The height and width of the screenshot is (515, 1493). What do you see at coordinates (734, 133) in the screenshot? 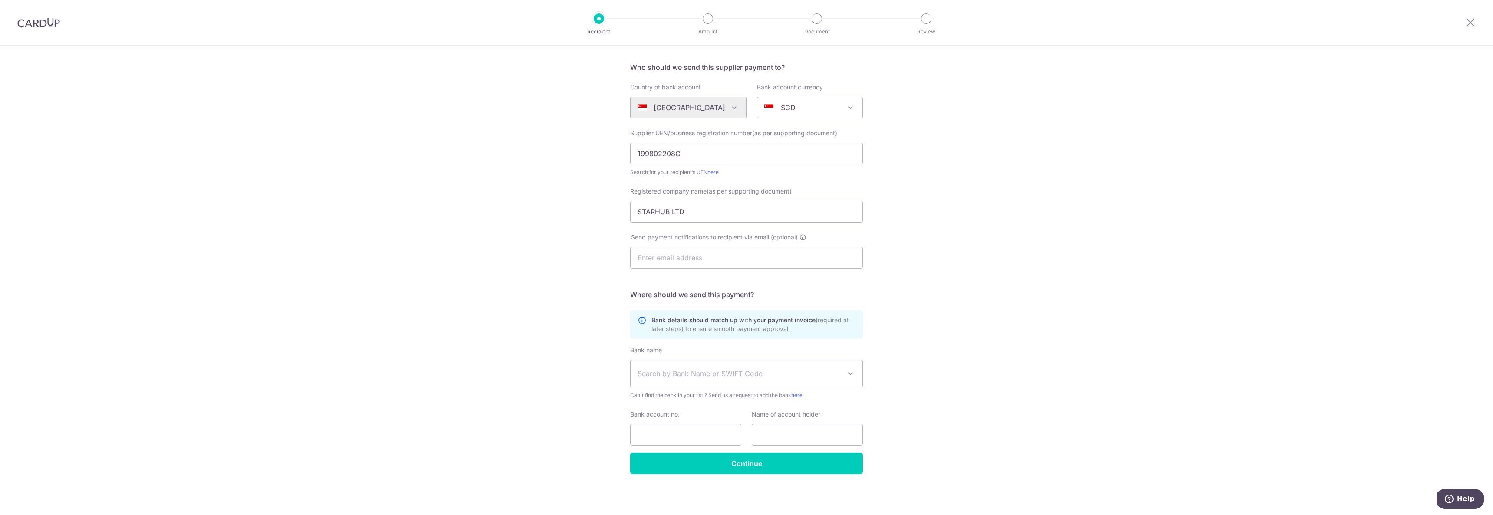
I see `span: Supplier UEN/business registration number(as per supporting document)` at bounding box center [734, 133].